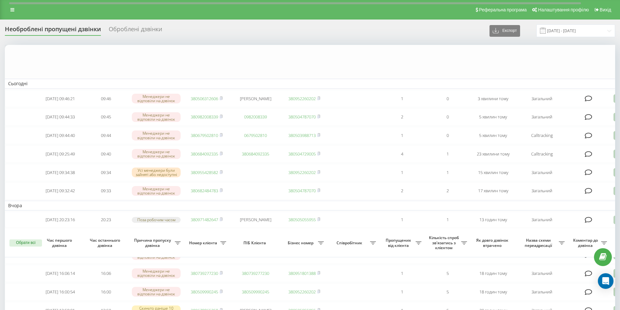 Image resolution: width=620 pixels, height=310 pixels. I want to click on span: Коментар до дзвінка, so click(586, 243).